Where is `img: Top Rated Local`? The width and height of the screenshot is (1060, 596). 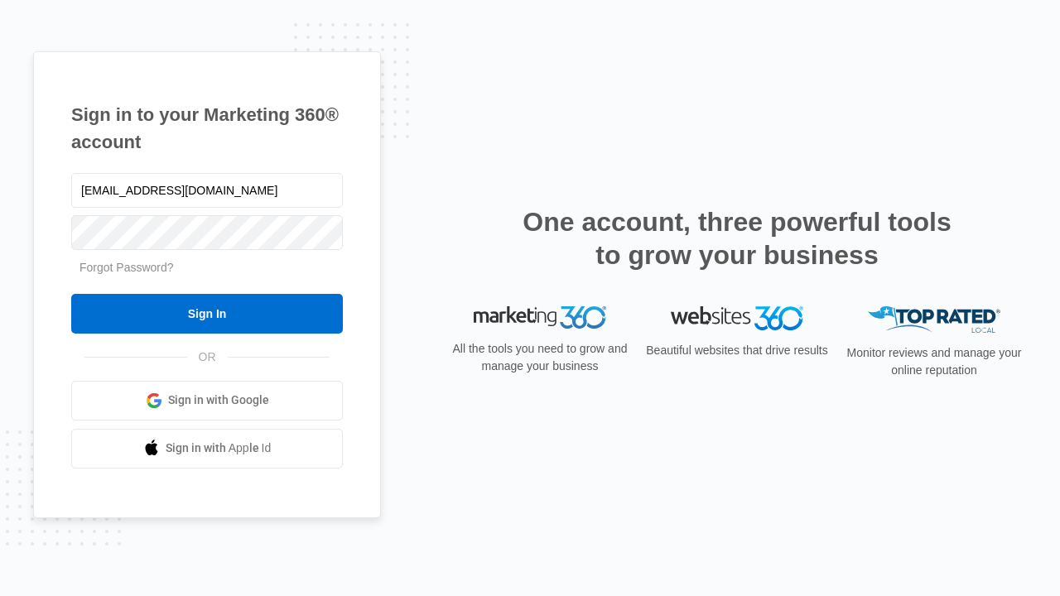 img: Top Rated Local is located at coordinates (934, 320).